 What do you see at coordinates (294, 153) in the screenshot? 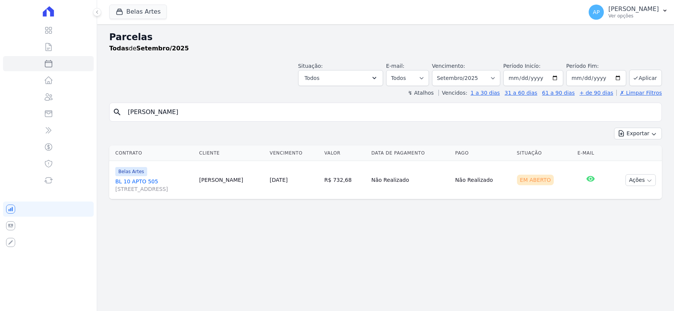
I see `th: Vencimento` at bounding box center [294, 153].